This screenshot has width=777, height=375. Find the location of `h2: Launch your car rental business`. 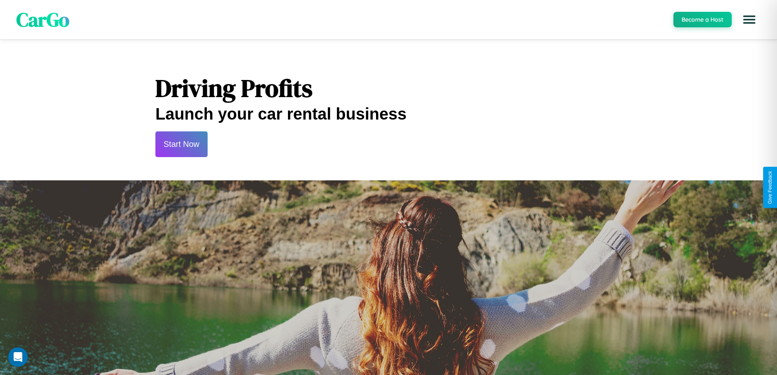

h2: Launch your car rental business is located at coordinates (388, 114).